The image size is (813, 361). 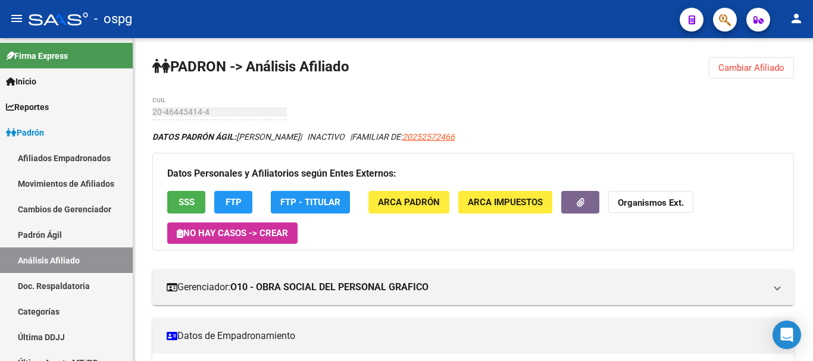 What do you see at coordinates (787, 335) in the screenshot?
I see `div: Open Intercom Messenger` at bounding box center [787, 335].